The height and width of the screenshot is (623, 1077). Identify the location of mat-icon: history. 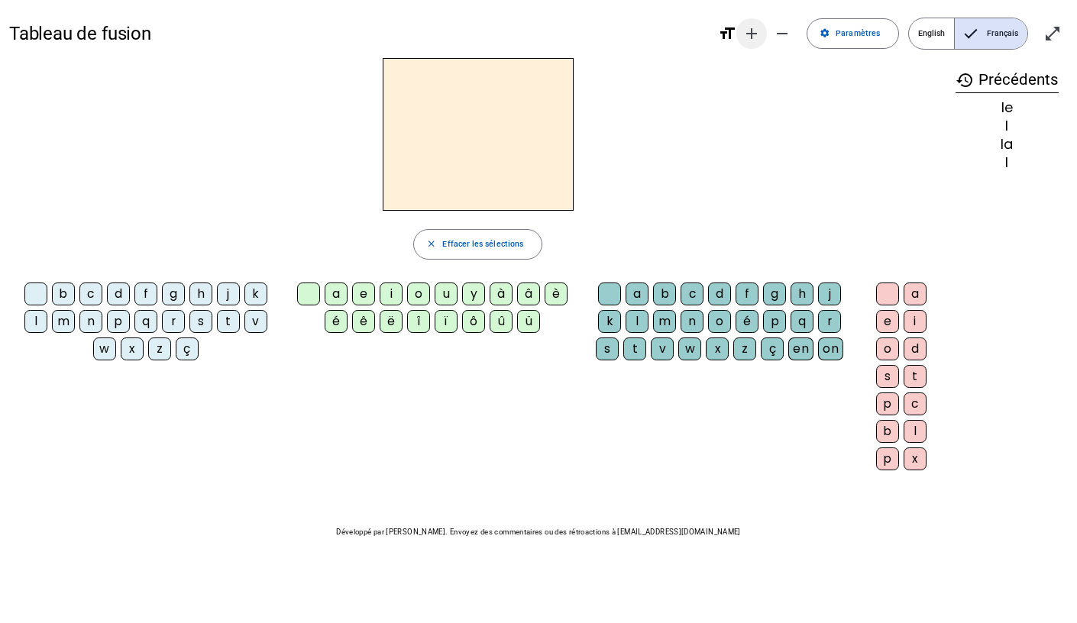
(965, 80).